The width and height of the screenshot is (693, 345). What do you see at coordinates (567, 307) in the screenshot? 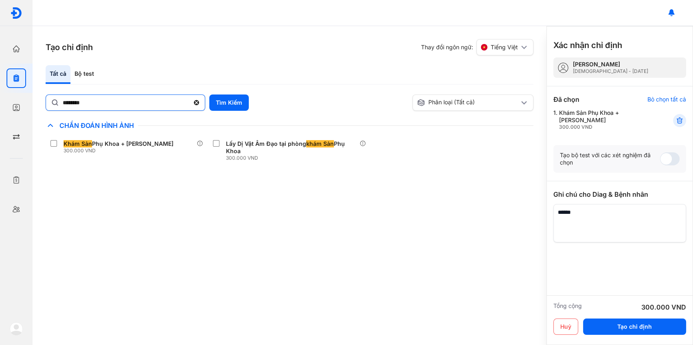
I see `div: Tổng cộng` at bounding box center [567, 307].